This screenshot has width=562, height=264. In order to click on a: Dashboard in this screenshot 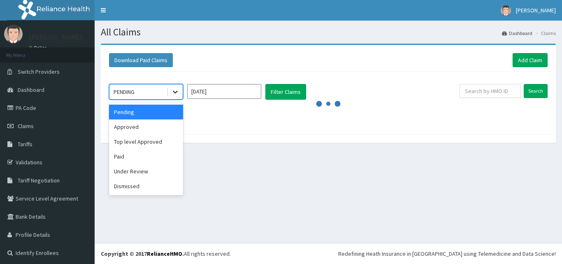, I will do `click(517, 33)`.